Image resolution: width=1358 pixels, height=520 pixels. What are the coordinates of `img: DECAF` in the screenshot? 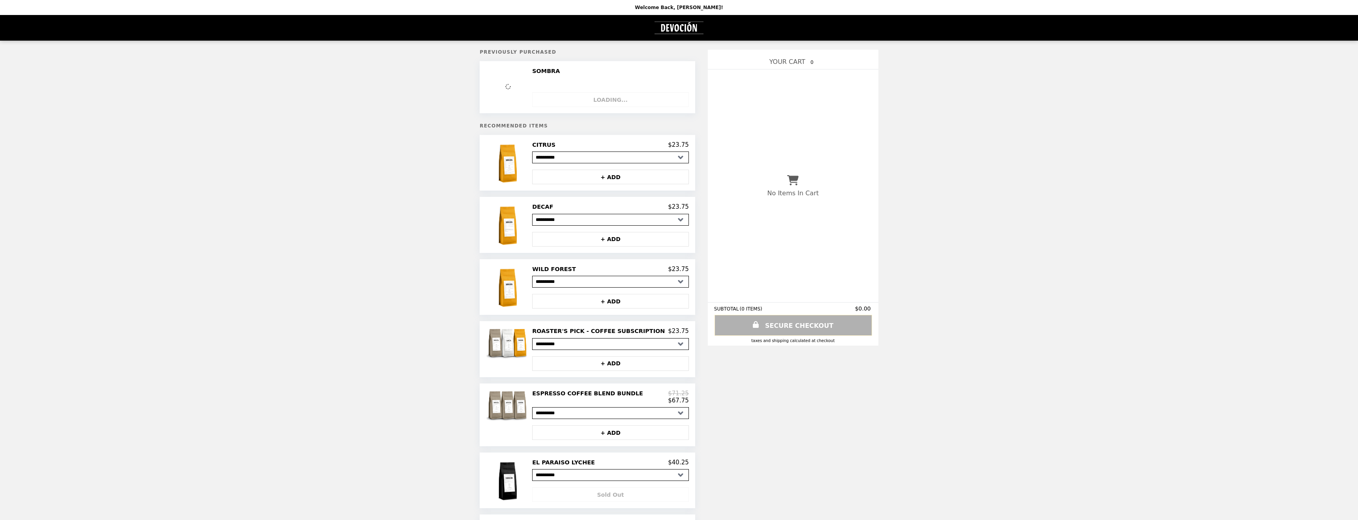 It's located at (508, 225).